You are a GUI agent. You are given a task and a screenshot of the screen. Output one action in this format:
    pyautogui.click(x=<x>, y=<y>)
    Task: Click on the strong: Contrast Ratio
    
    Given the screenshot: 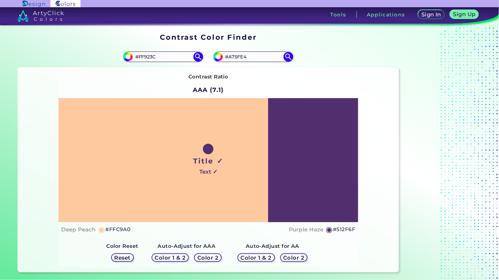 What is the action you would take?
    pyautogui.click(x=208, y=77)
    